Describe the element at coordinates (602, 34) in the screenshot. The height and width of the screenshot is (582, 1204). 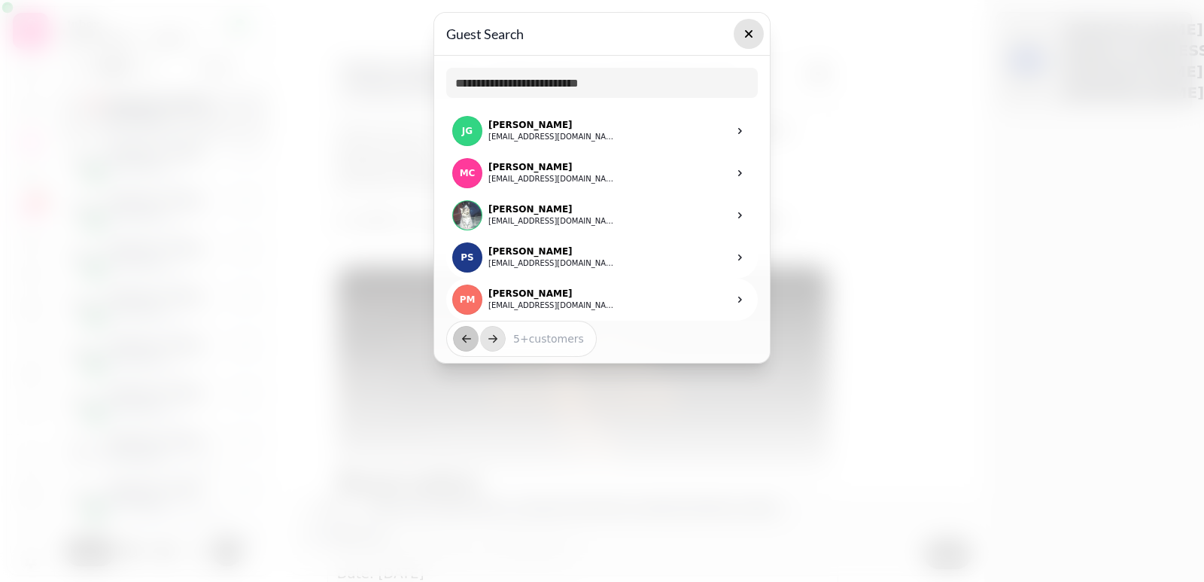
I see `h3: Guest Search` at that location.